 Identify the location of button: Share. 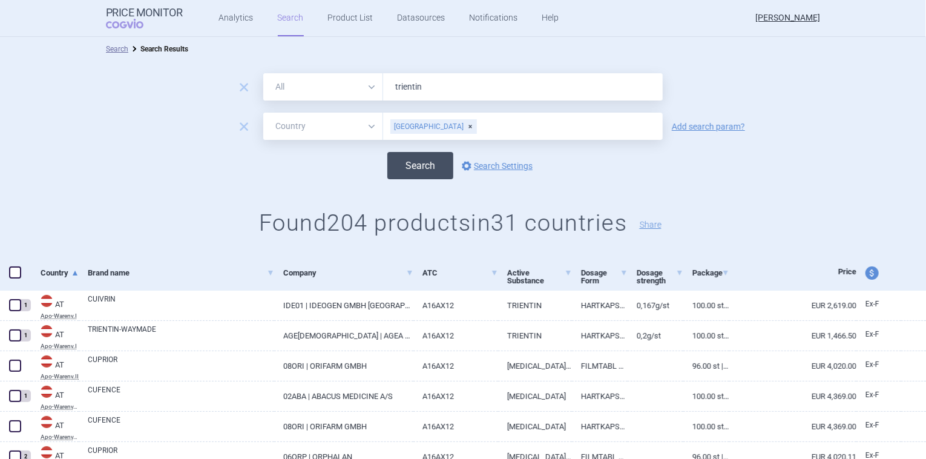
(651, 225).